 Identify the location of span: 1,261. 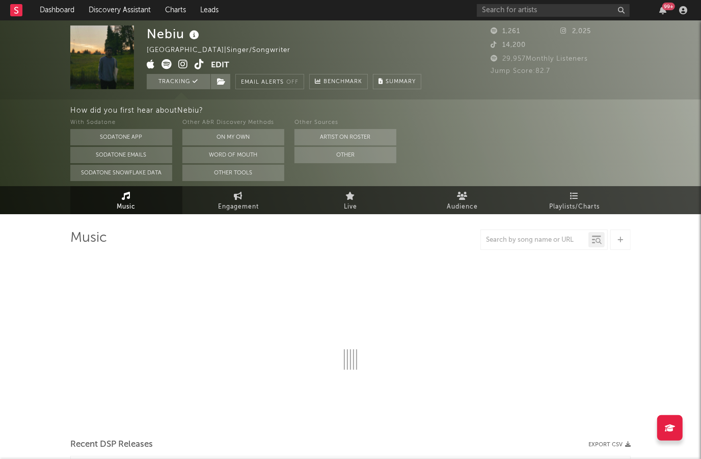
(506, 31).